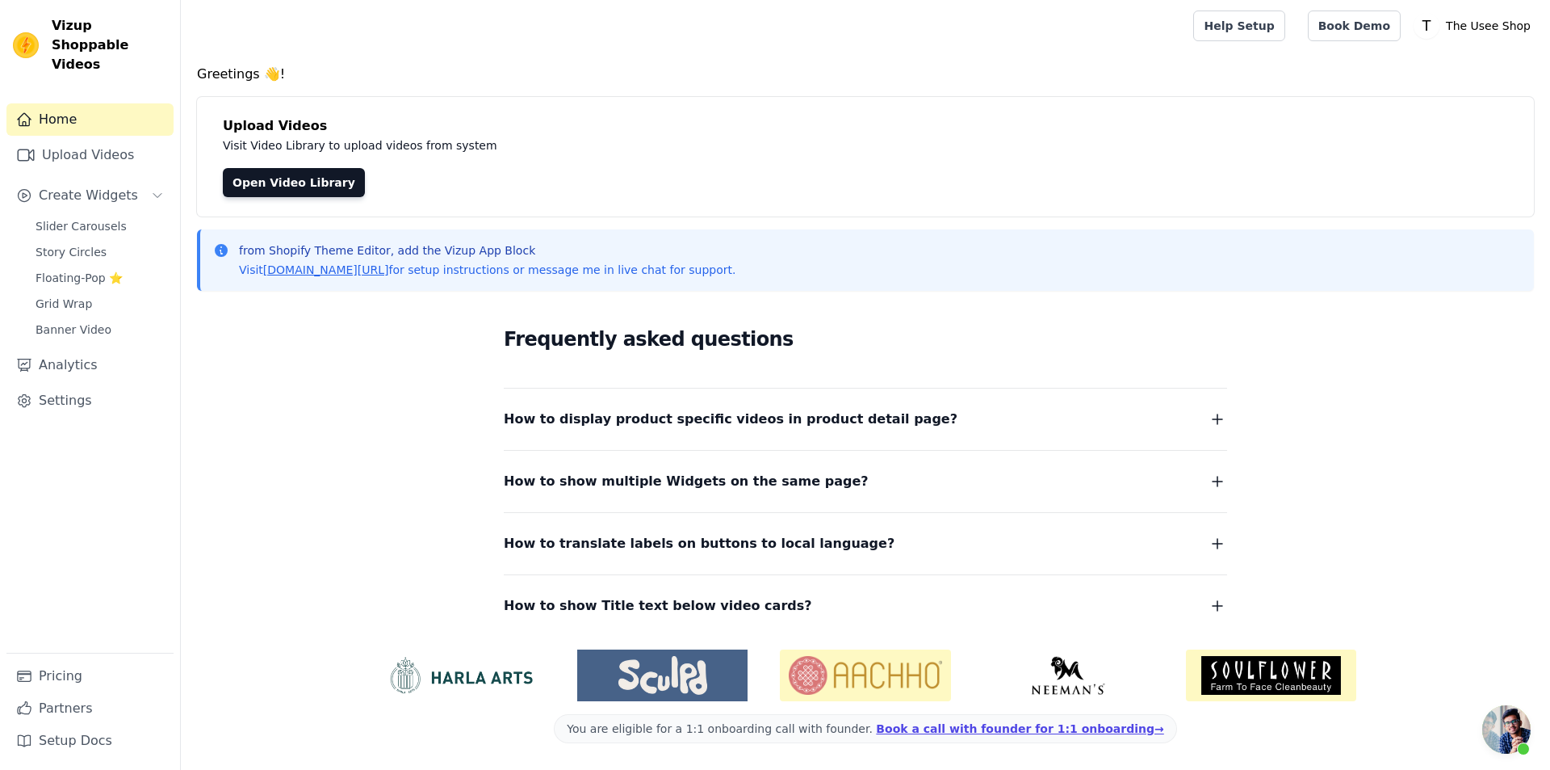  I want to click on span: Create Widgets, so click(88, 195).